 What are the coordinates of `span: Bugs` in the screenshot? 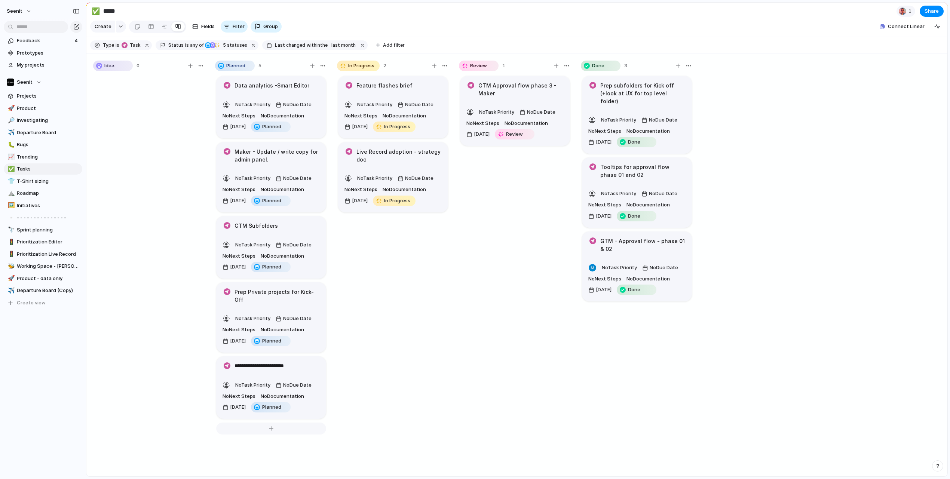 It's located at (48, 145).